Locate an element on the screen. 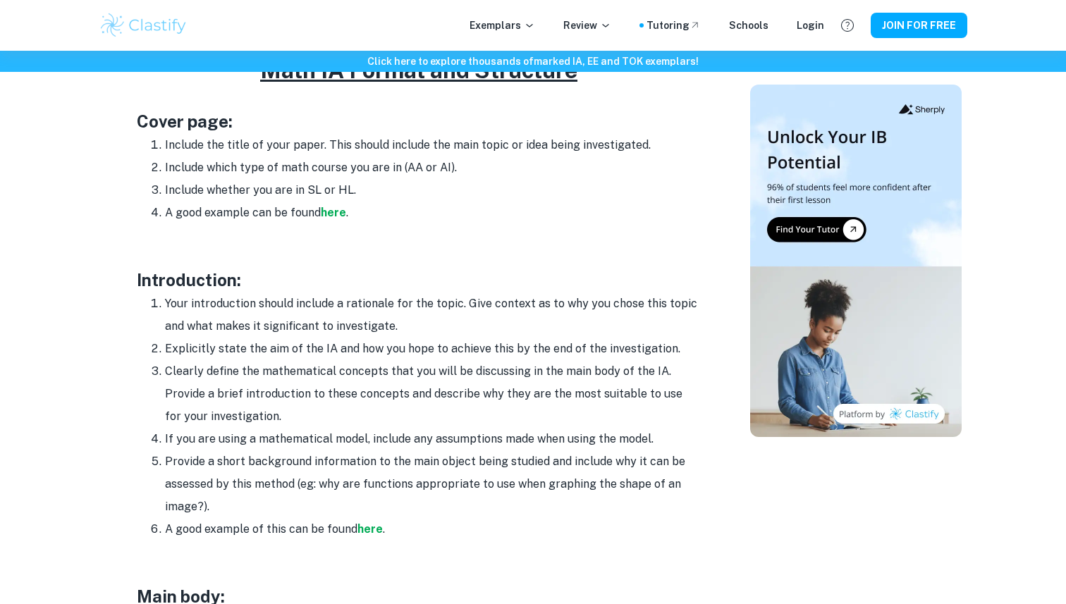 Image resolution: width=1066 pixels, height=604 pixels. li: Provide a short background information to the main object being studied and include why it can be... is located at coordinates (433, 484).